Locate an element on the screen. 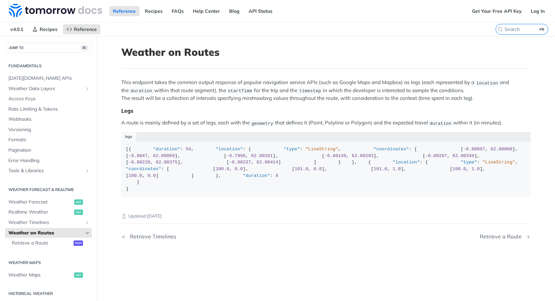  div: Retrieve a Route is located at coordinates (502, 236).